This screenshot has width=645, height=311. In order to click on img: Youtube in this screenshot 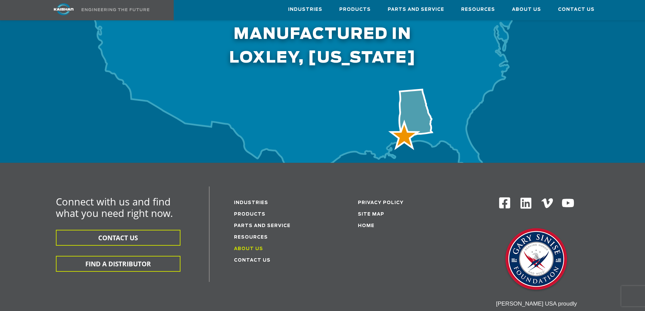, I will do `click(568, 203)`.